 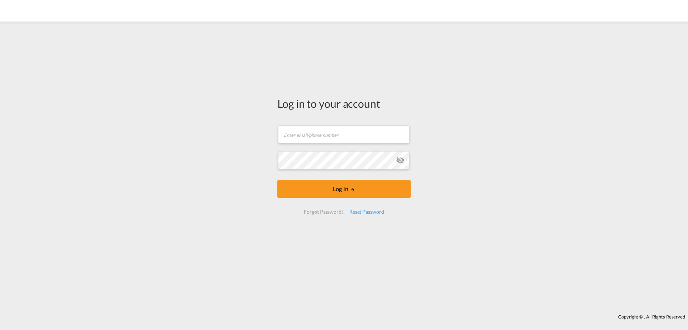 I want to click on div: Forgot Password?, so click(x=324, y=212).